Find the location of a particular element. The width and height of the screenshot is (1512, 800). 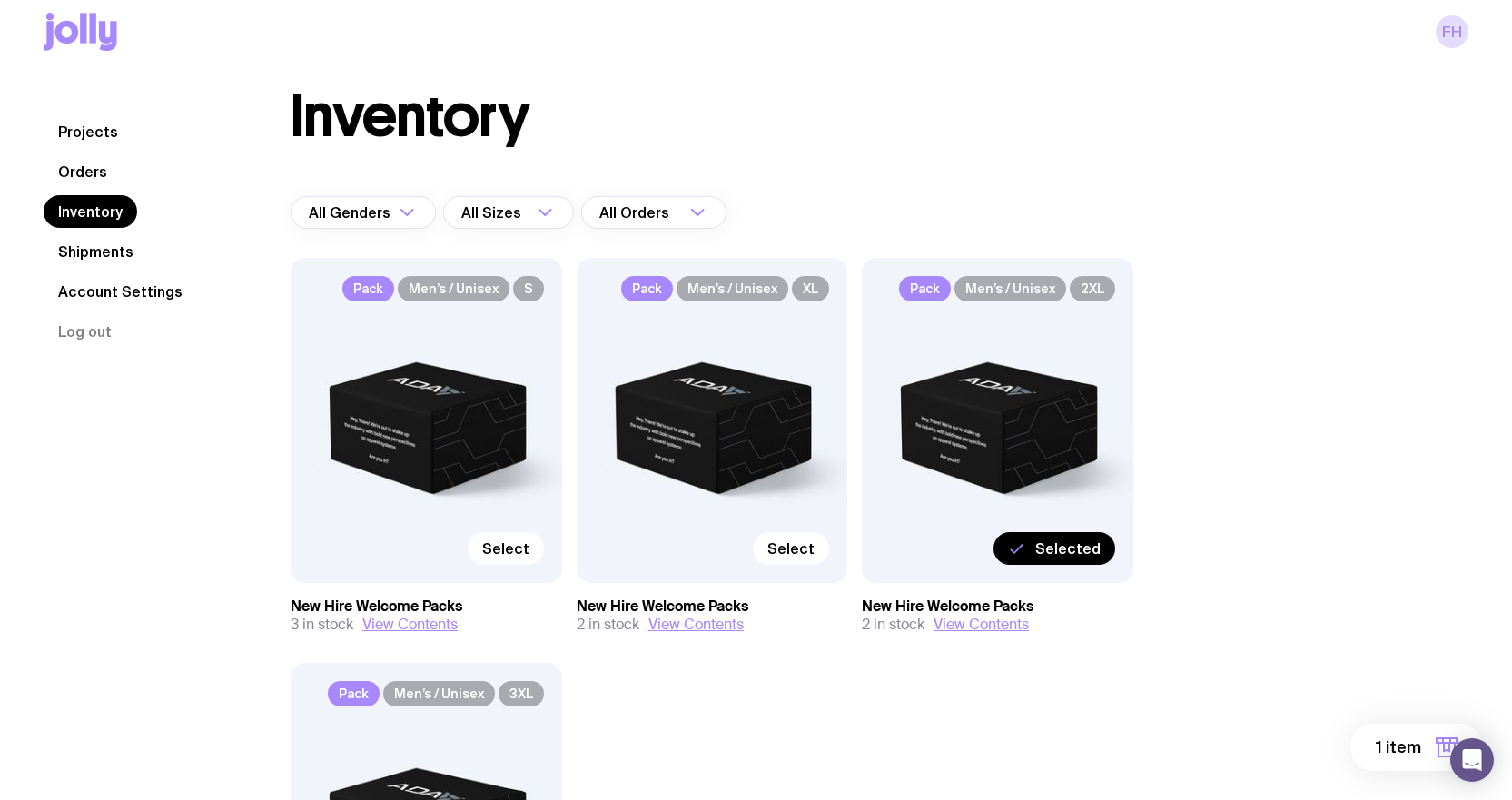

h1: Inventory is located at coordinates (410, 116).